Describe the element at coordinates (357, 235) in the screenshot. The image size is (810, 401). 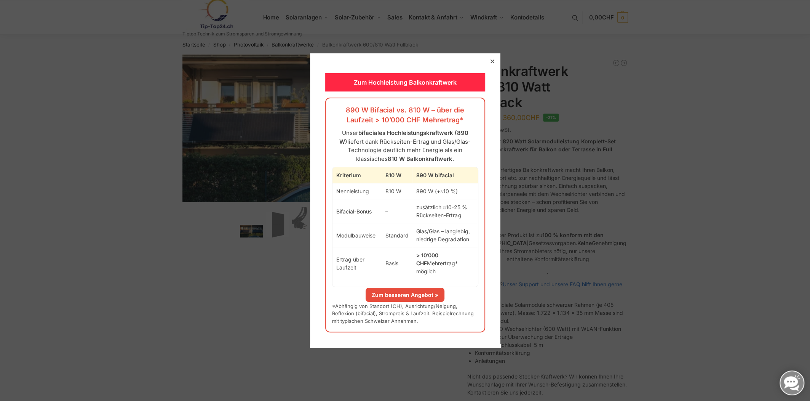
I see `td: Modulbauweise` at that location.